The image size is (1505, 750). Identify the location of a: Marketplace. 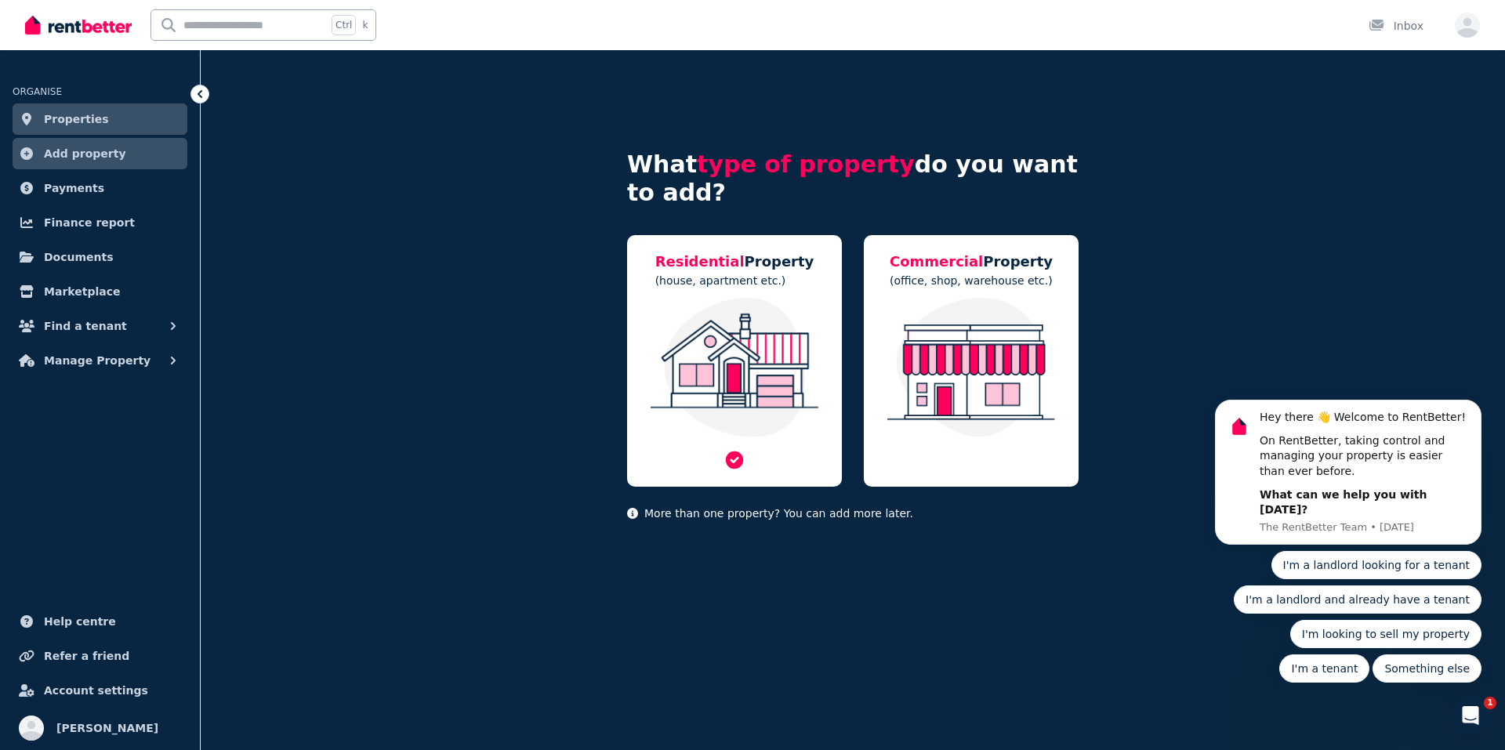
(100, 292).